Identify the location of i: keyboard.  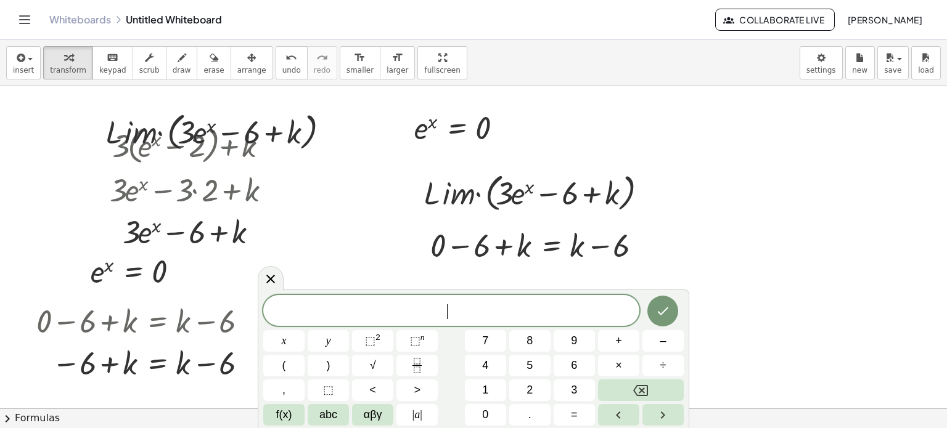
(112, 58).